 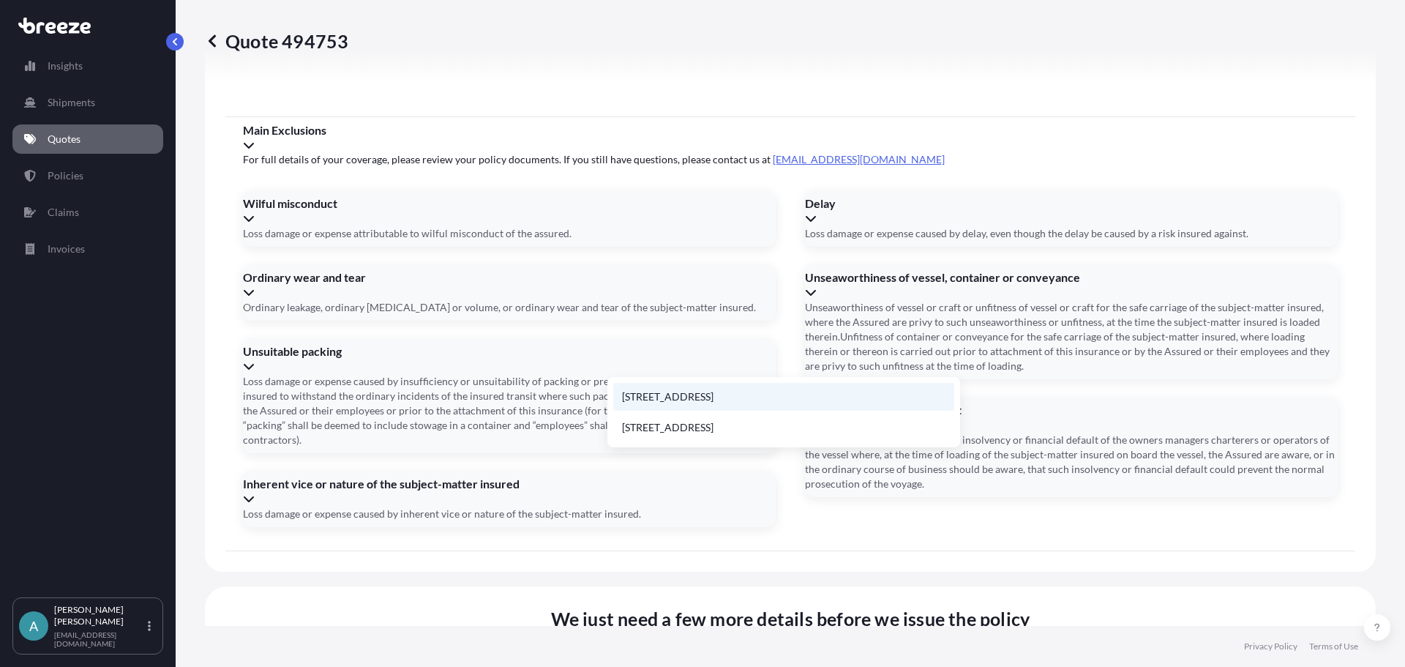 I want to click on span: Loss damage or expense attributable to wilful misconduct of the assured., so click(x=407, y=233).